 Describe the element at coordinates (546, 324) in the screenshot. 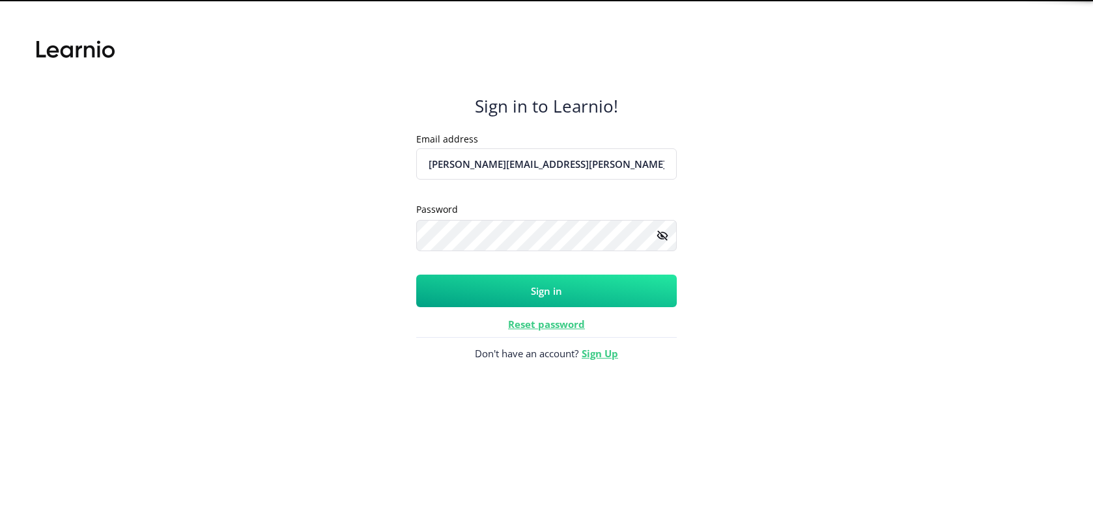

I see `a: Reset password` at that location.